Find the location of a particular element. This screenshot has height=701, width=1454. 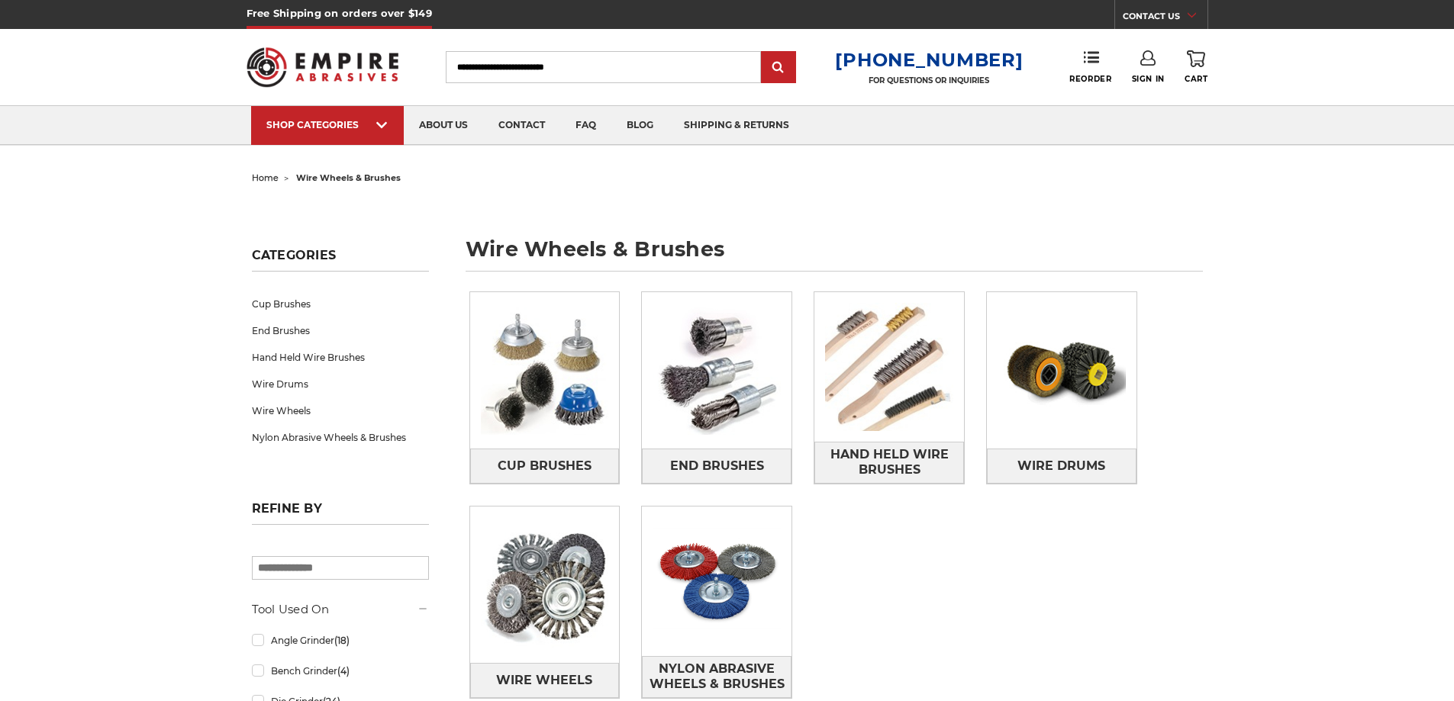

a: about us is located at coordinates (443, 125).